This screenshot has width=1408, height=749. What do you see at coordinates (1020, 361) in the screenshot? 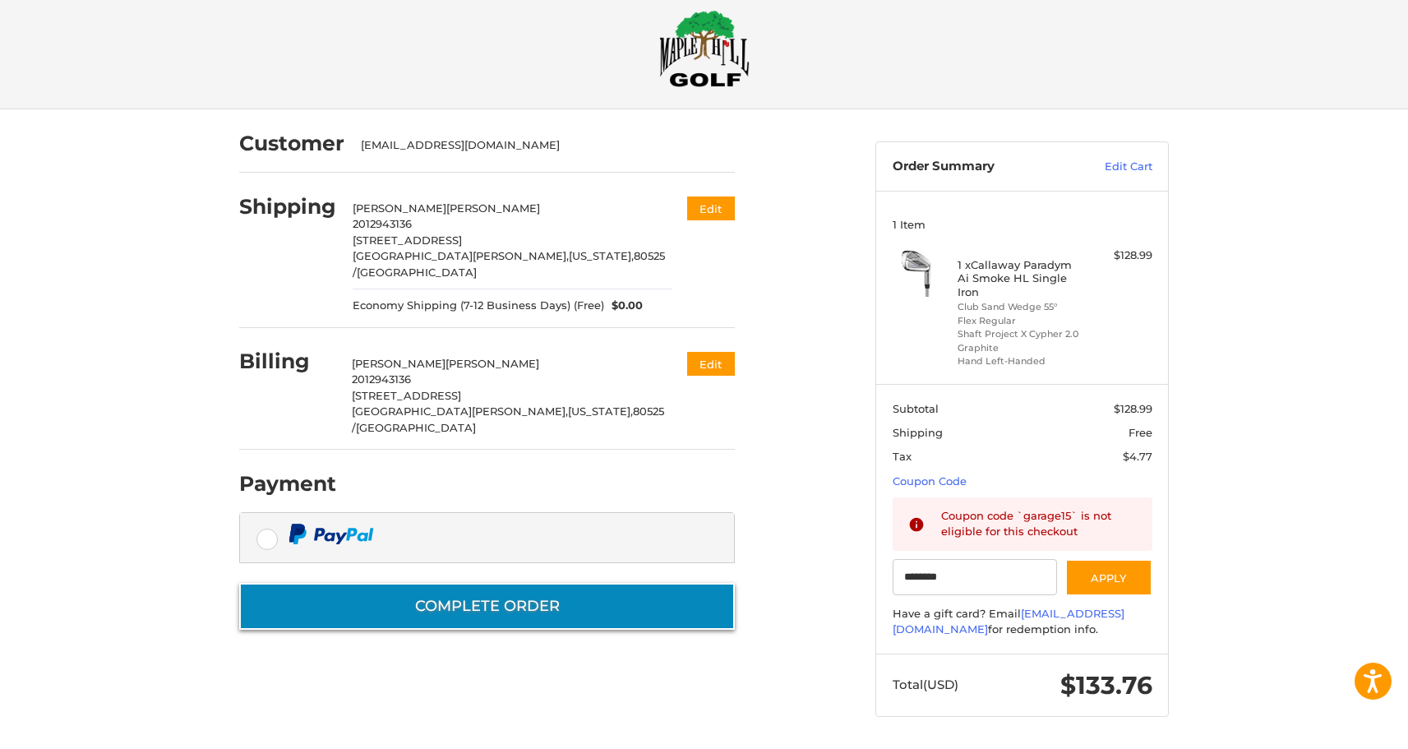
I see `li: Hand Left-Handed` at bounding box center [1020, 361].